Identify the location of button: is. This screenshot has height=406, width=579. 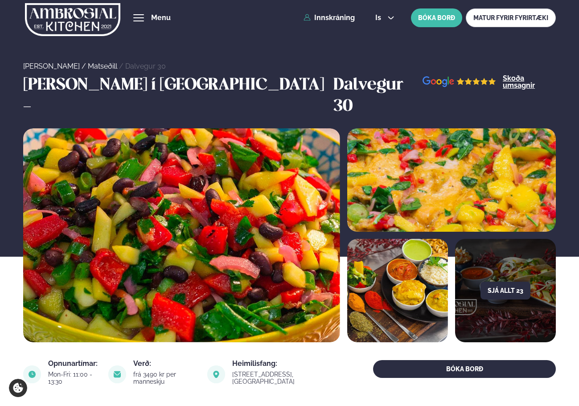
(384, 18).